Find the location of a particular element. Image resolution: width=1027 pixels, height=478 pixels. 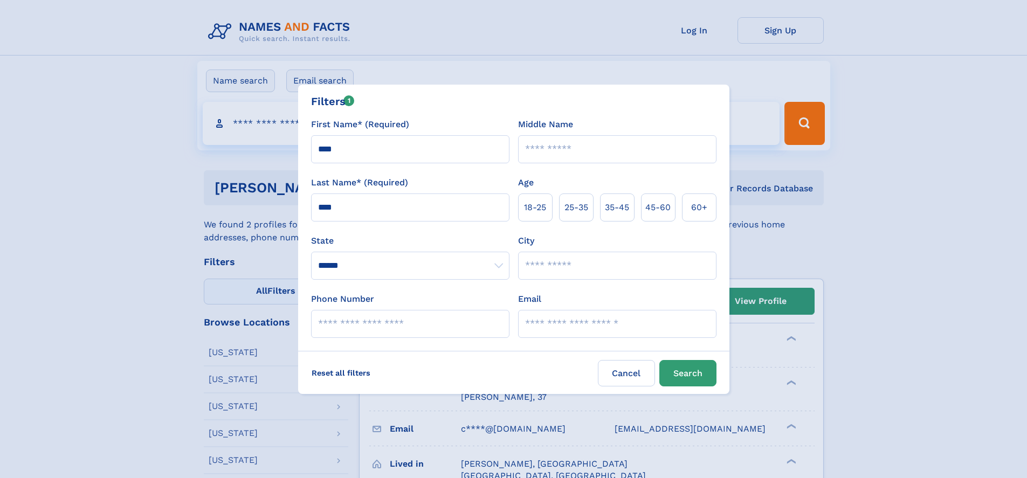

label: Cancel is located at coordinates (627, 373).